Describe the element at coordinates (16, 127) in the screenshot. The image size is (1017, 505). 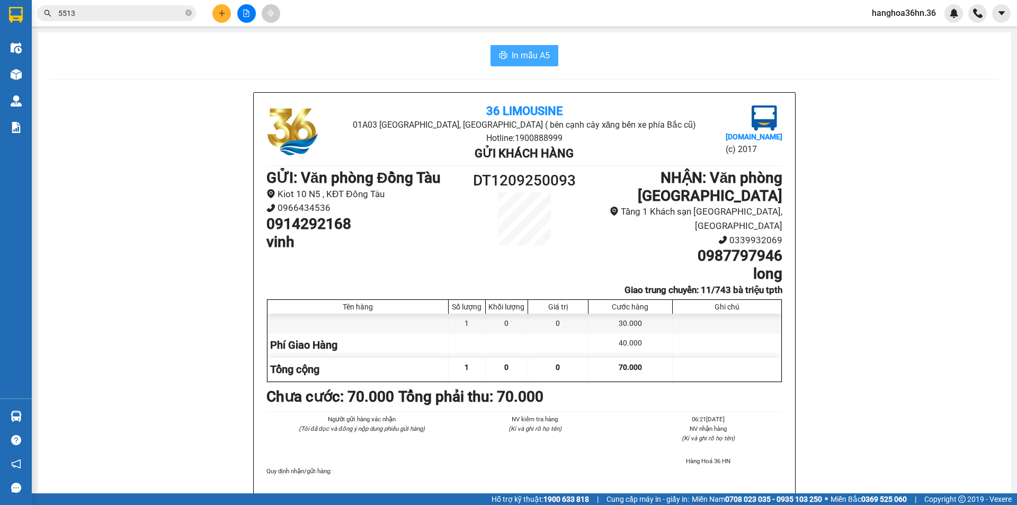
I see `img: solution-icon` at that location.